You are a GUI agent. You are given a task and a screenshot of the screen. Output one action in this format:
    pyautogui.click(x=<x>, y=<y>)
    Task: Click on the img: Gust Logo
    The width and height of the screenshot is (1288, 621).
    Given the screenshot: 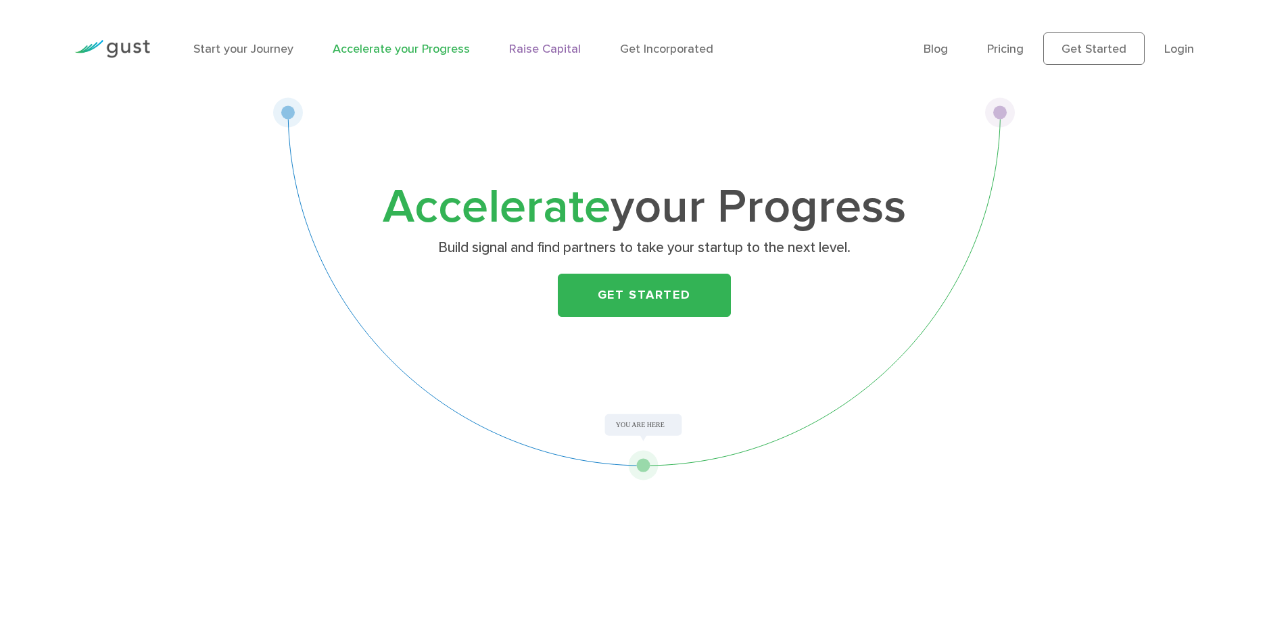 What is the action you would take?
    pyautogui.click(x=112, y=49)
    